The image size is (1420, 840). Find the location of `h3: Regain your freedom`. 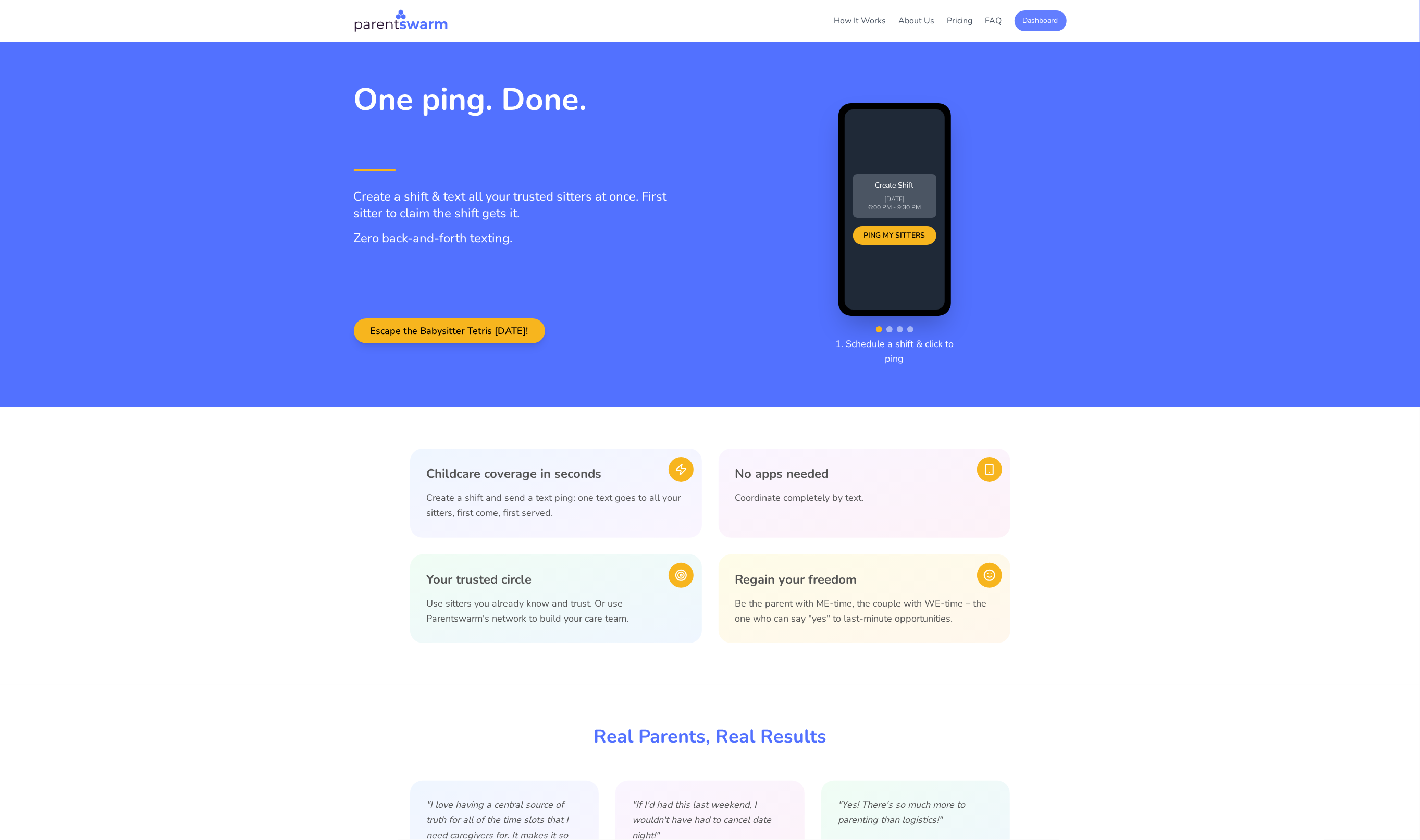

h3: Regain your freedom is located at coordinates (864, 579).